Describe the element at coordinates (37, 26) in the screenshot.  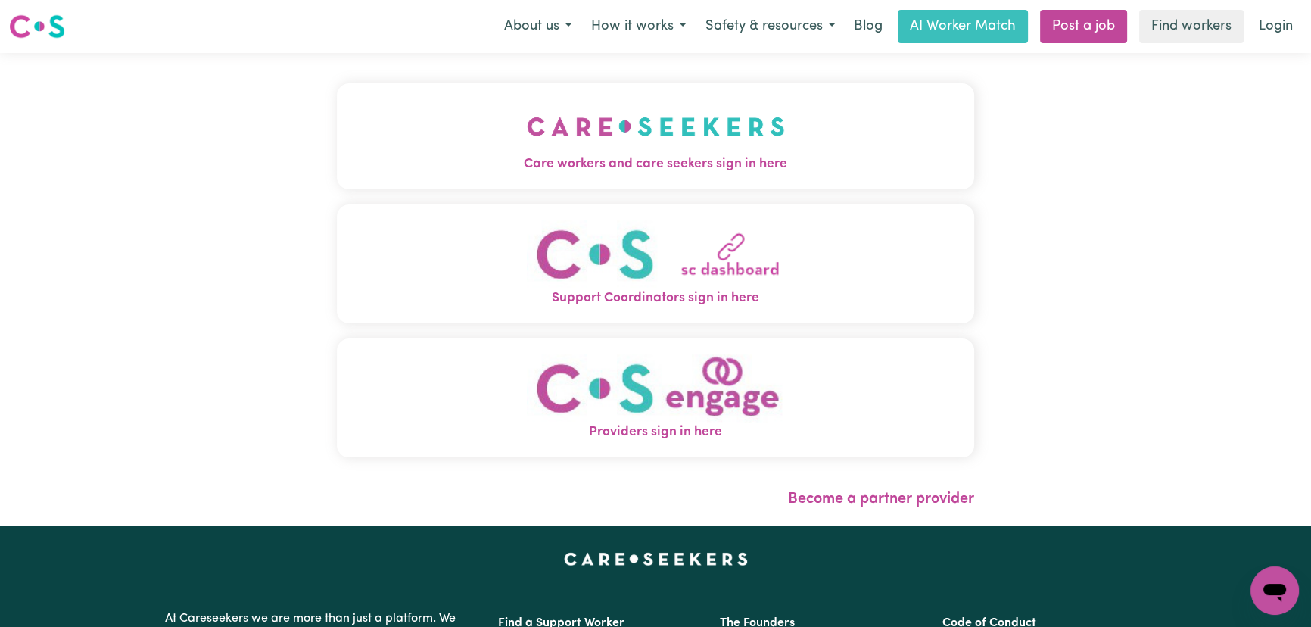
I see `a: Careseekers logo` at that location.